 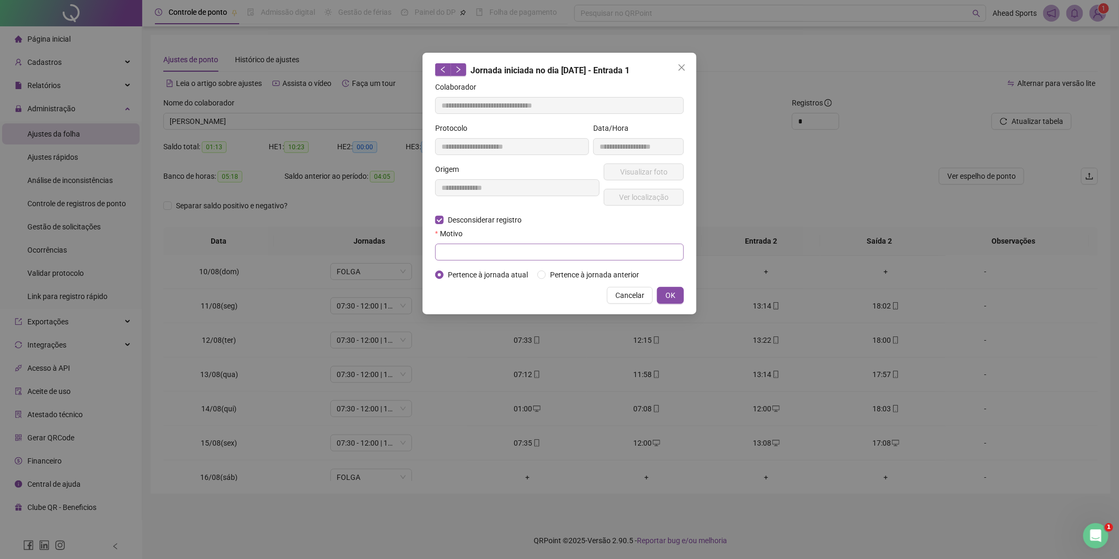 What do you see at coordinates (488, 275) in the screenshot?
I see `span: Pertence à jornada atual` at bounding box center [488, 275].